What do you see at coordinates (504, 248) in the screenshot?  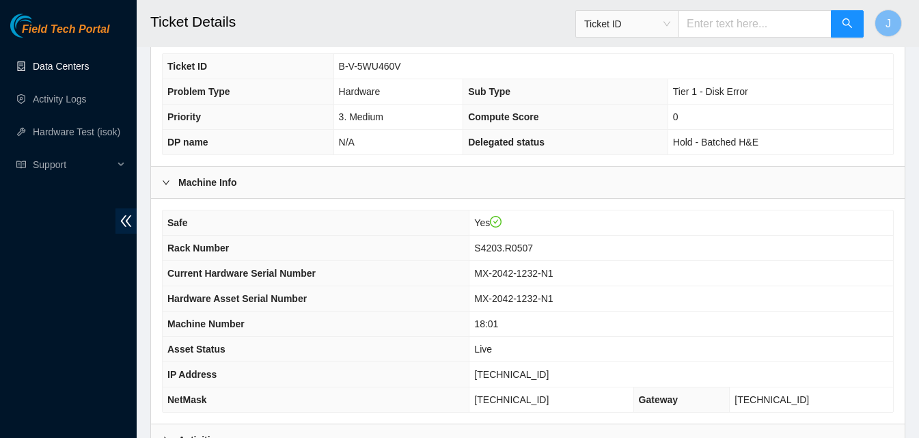 I see `span: S4203.R0507` at bounding box center [504, 248].